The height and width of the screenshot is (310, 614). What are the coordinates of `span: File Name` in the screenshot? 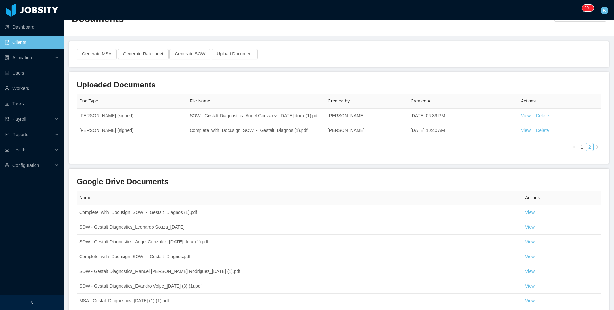 It's located at (200, 101).